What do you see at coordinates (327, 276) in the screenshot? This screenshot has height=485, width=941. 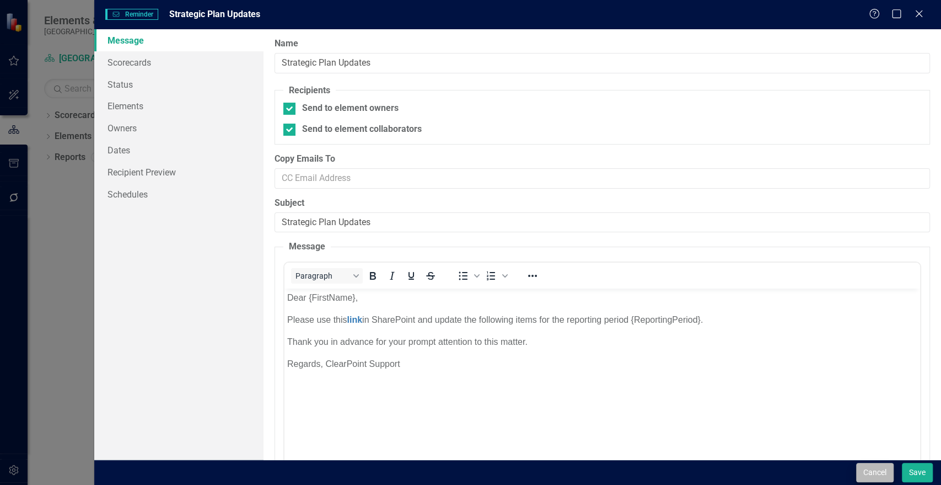 I see `button: Block Paragraph` at bounding box center [327, 276].